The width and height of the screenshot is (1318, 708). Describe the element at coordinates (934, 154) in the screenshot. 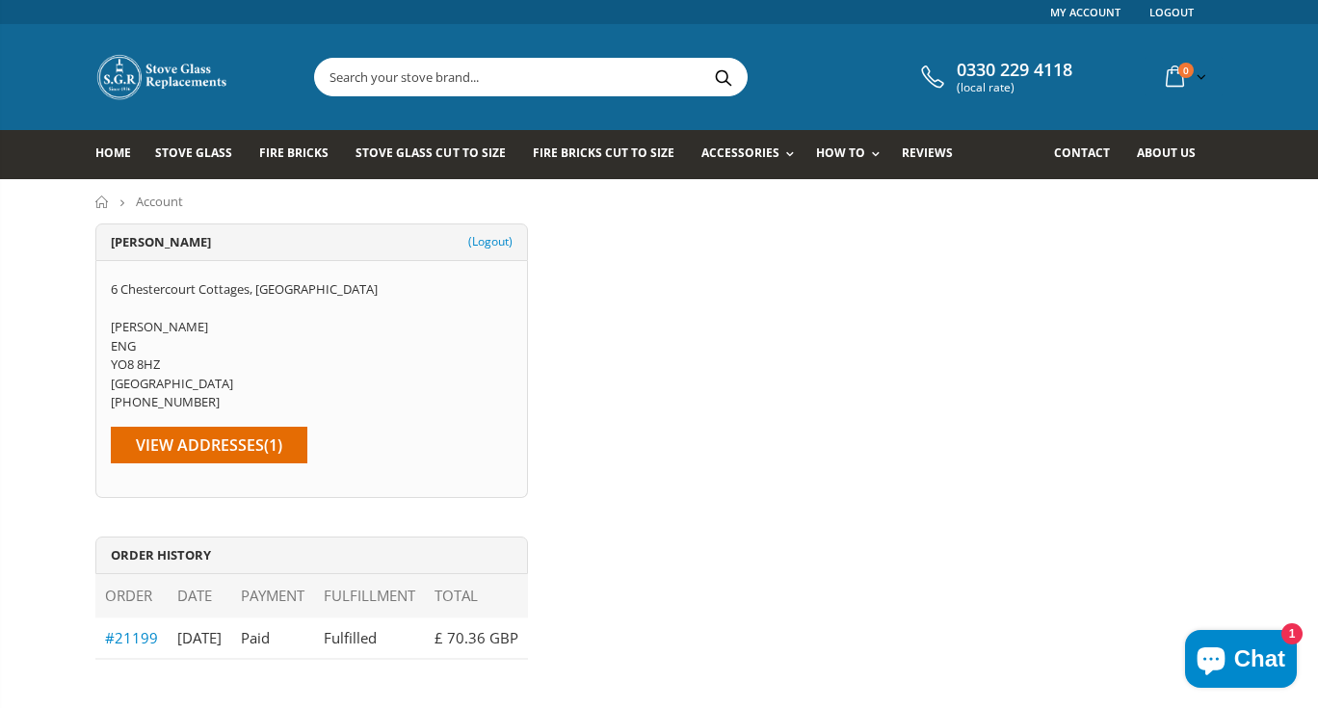

I see `a: Reviews` at that location.